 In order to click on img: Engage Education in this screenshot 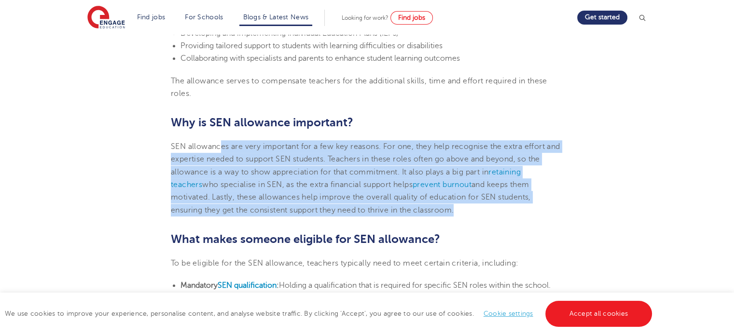, I will do `click(106, 18)`.